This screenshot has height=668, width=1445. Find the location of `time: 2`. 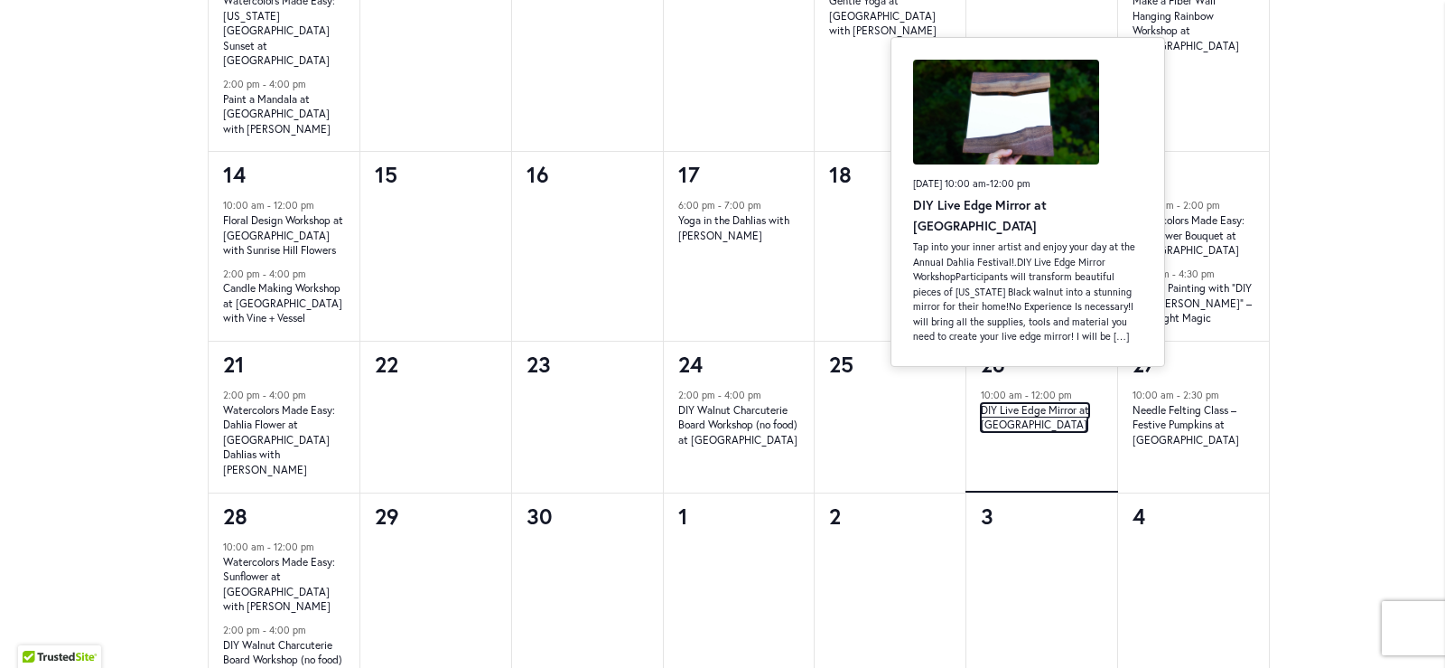

time: 2 is located at coordinates (835, 516).